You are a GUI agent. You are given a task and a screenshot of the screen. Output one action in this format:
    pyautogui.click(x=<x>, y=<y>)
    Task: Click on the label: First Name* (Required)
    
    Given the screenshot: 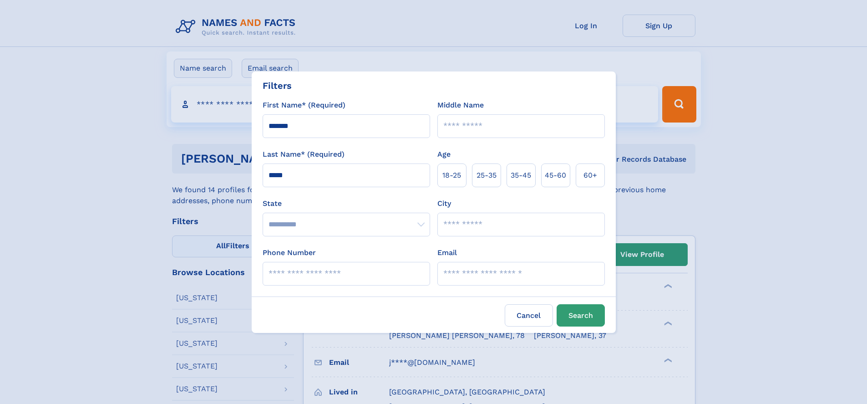 What is the action you would take?
    pyautogui.click(x=304, y=105)
    